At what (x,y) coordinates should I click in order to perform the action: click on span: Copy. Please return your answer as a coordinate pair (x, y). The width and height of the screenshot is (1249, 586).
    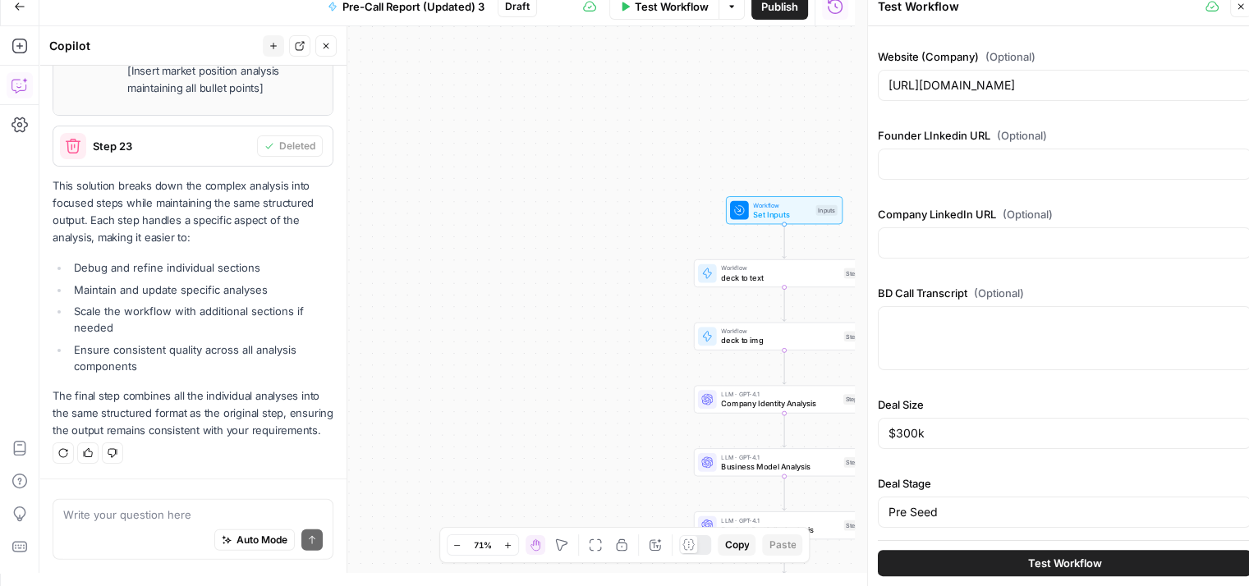
    Looking at the image, I should click on (736, 545).